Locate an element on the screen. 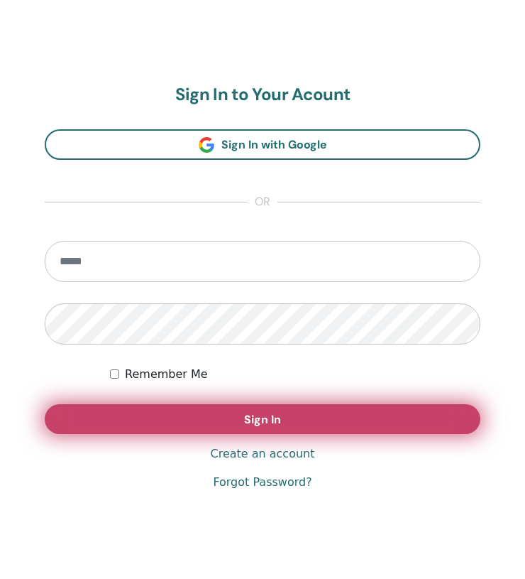 The width and height of the screenshot is (525, 579). h2: Sign In to Your Acount is located at coordinates (263, 94).